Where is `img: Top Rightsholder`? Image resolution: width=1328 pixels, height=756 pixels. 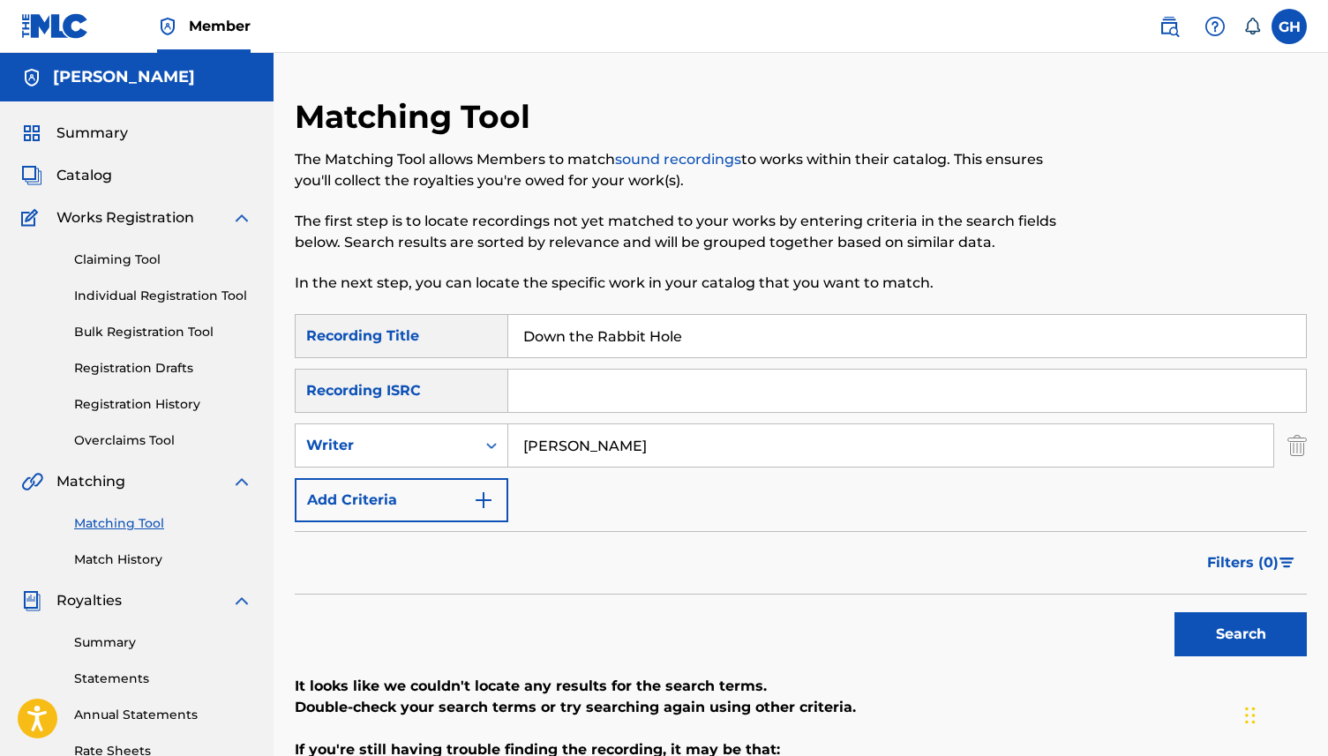 img: Top Rightsholder is located at coordinates (168, 26).